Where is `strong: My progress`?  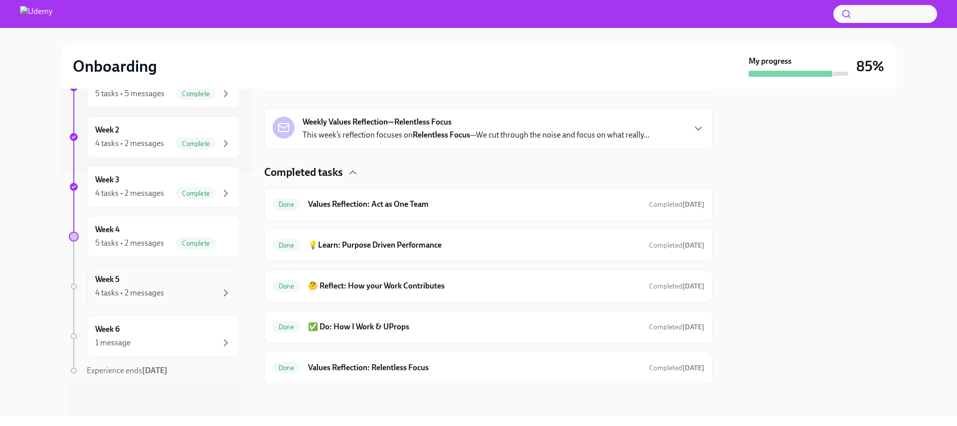
strong: My progress is located at coordinates (770, 61).